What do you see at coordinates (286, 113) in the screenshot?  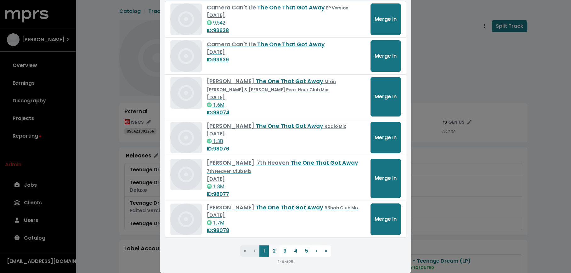 I see `div: ID: 98074` at bounding box center [286, 113].